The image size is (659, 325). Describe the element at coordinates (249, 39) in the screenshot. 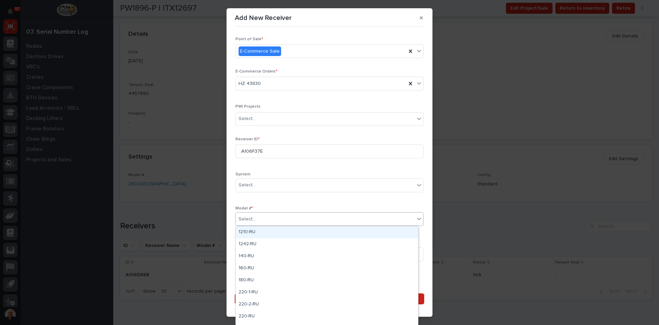

I see `span: Point of Sale` at that location.